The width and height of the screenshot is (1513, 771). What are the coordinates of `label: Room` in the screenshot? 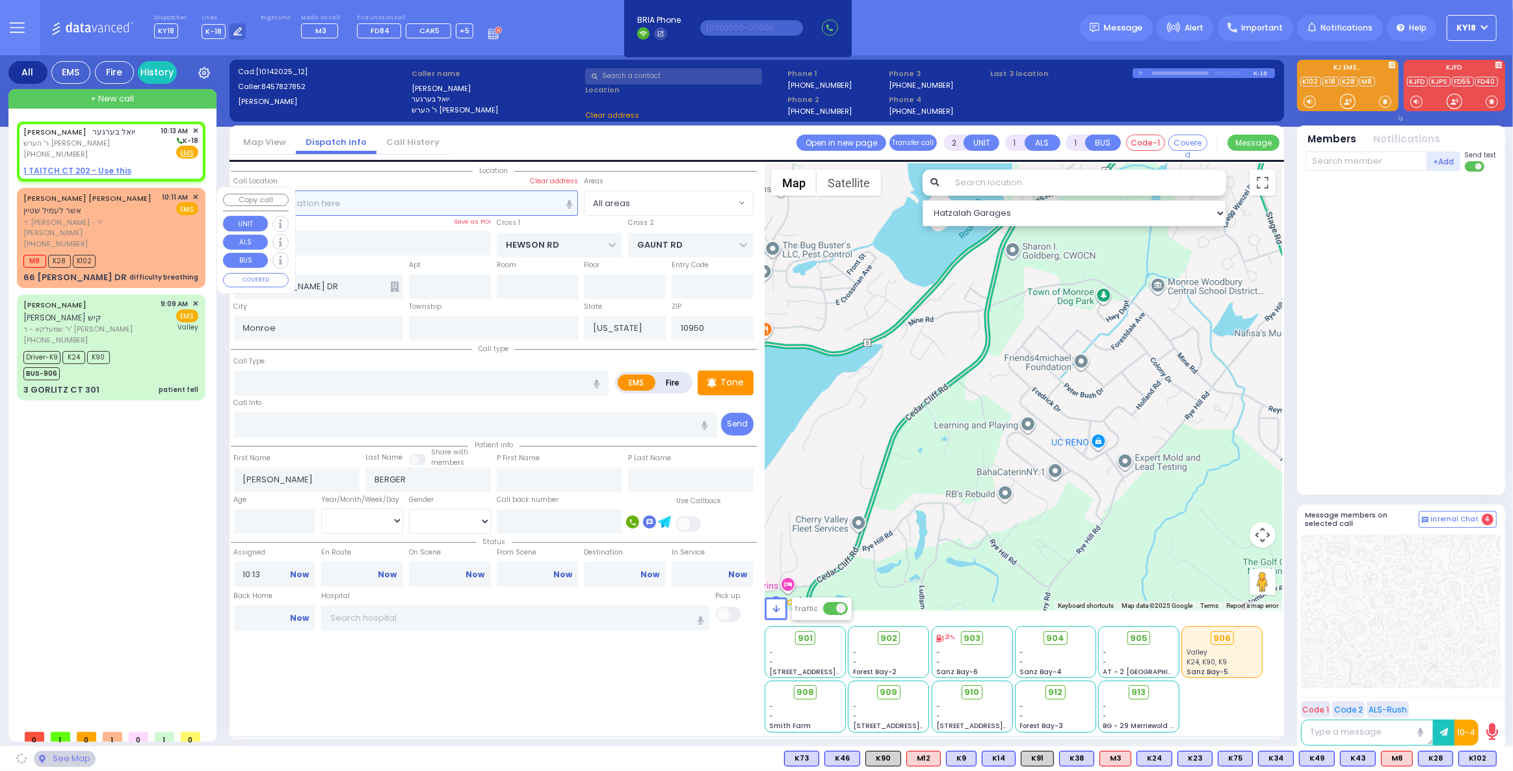 It's located at (507, 265).